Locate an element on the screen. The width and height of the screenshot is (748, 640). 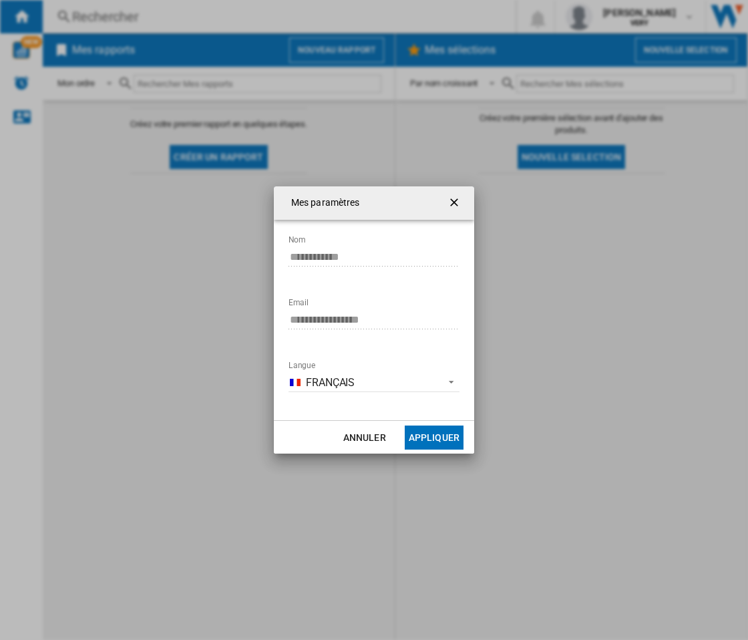
button: Appliquer is located at coordinates (434, 437).